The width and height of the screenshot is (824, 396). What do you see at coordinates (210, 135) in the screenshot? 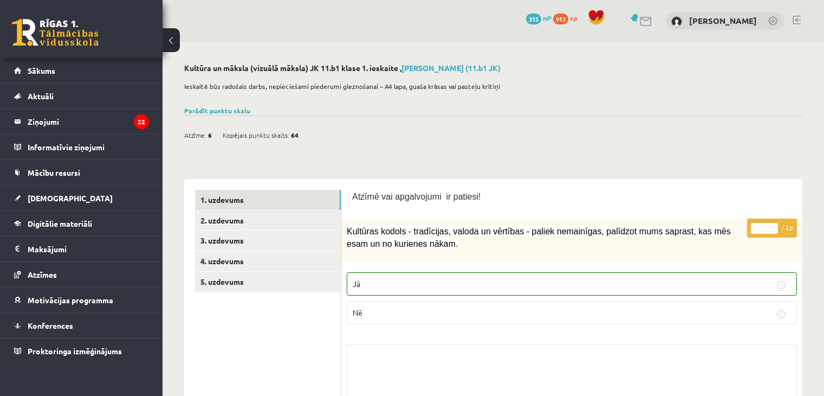
I see `span: 6` at bounding box center [210, 135].